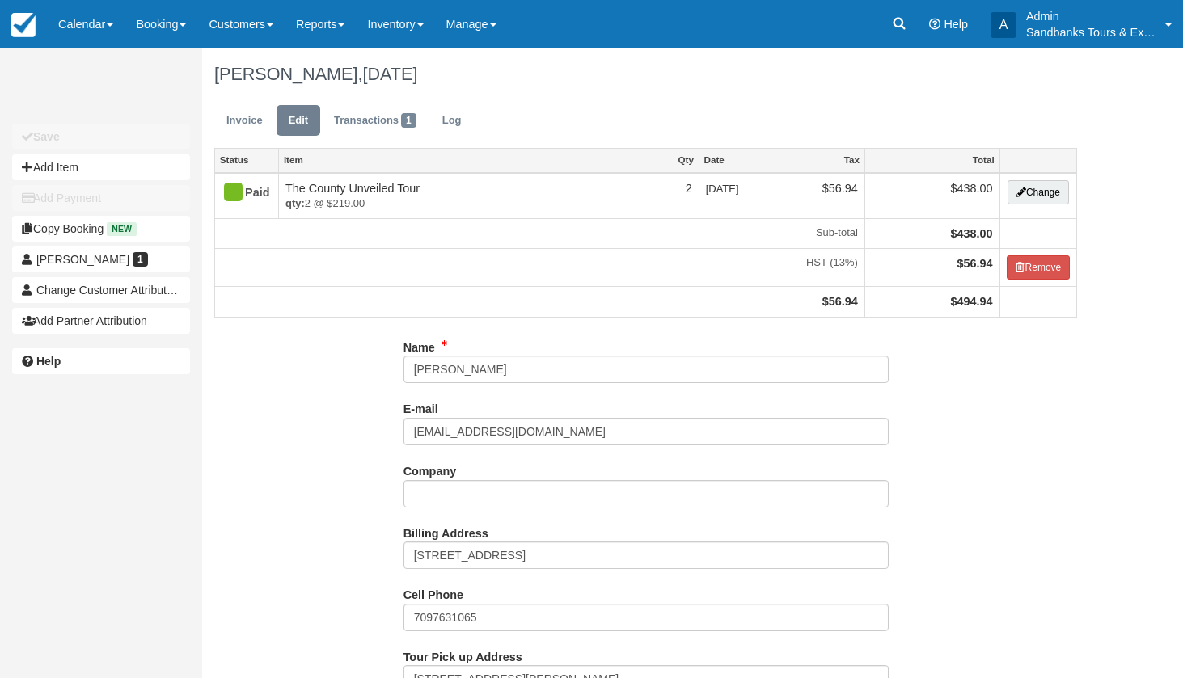 The height and width of the screenshot is (678, 1183). I want to click on button: Add Payment, so click(101, 198).